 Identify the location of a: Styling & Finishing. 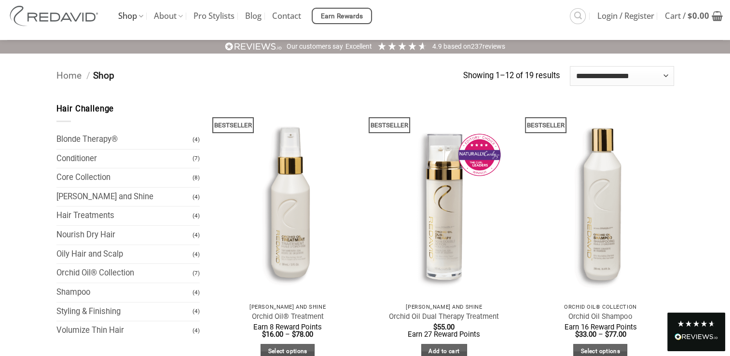
(124, 312).